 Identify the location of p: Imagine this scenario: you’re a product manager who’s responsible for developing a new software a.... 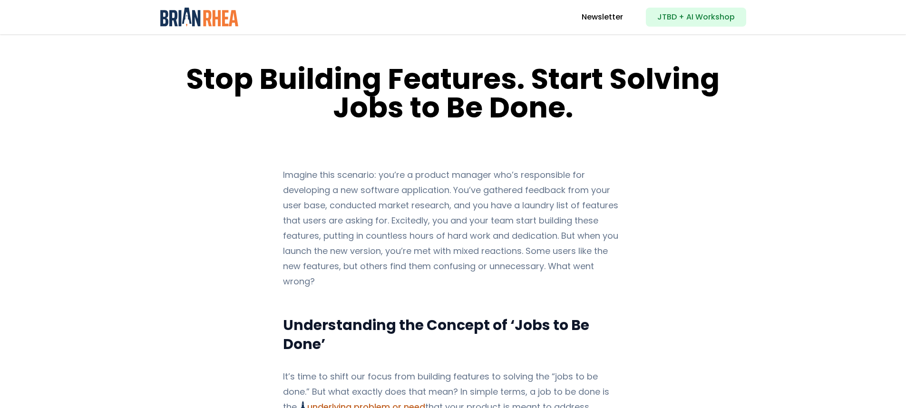
(453, 228).